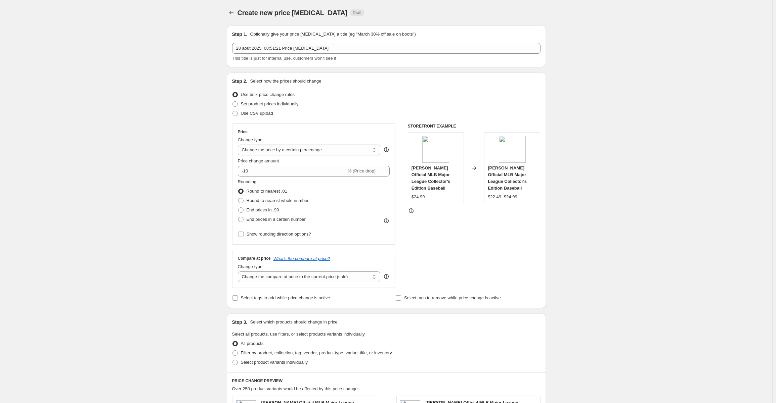  I want to click on span: End prices in a certain number, so click(276, 219).